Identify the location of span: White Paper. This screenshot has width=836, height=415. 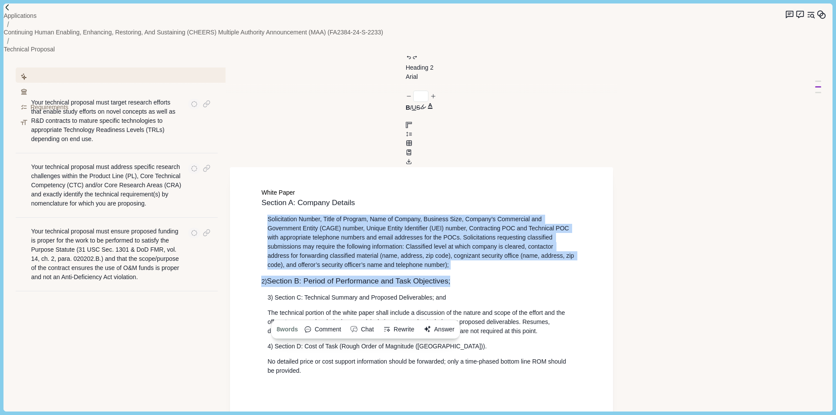
(278, 193).